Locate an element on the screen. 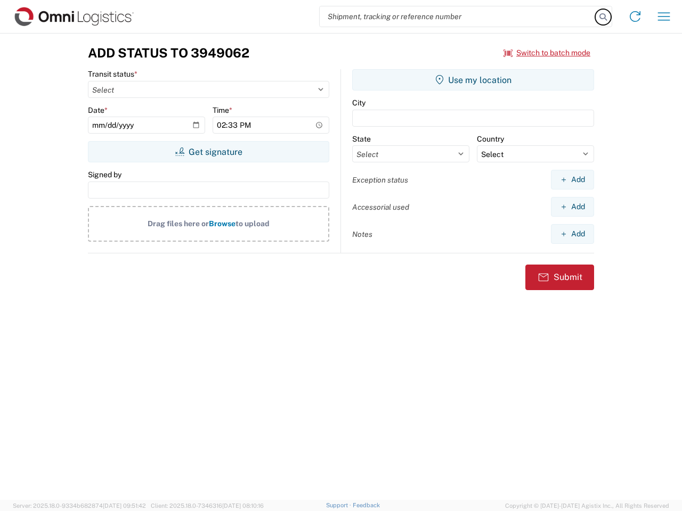 This screenshot has height=511, width=682. label: Transit status is located at coordinates (112, 74).